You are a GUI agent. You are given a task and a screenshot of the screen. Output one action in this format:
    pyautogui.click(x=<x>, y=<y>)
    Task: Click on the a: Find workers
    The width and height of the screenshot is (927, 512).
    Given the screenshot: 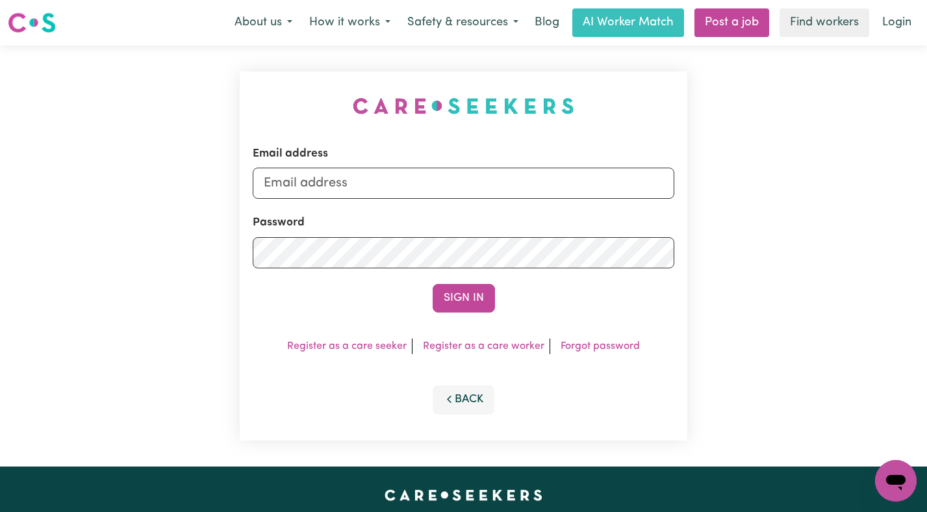 What is the action you would take?
    pyautogui.click(x=824, y=23)
    